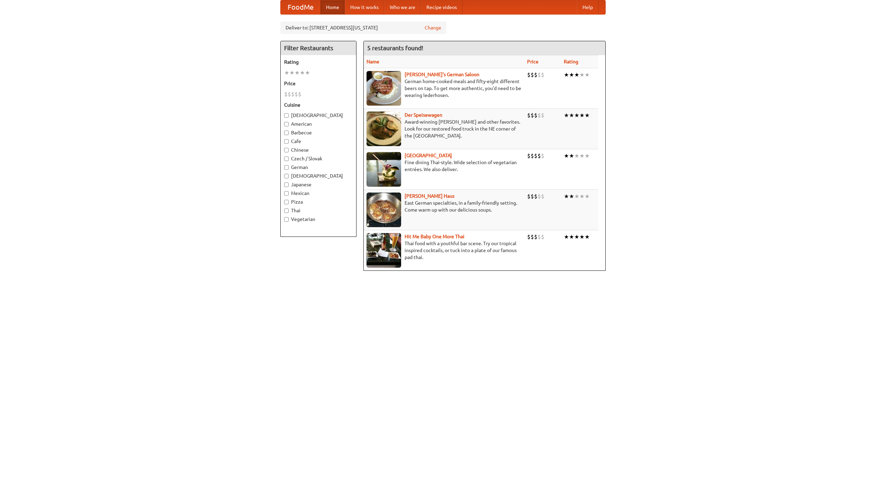 Image resolution: width=886 pixels, height=490 pixels. I want to click on a: FoodMe, so click(300, 7).